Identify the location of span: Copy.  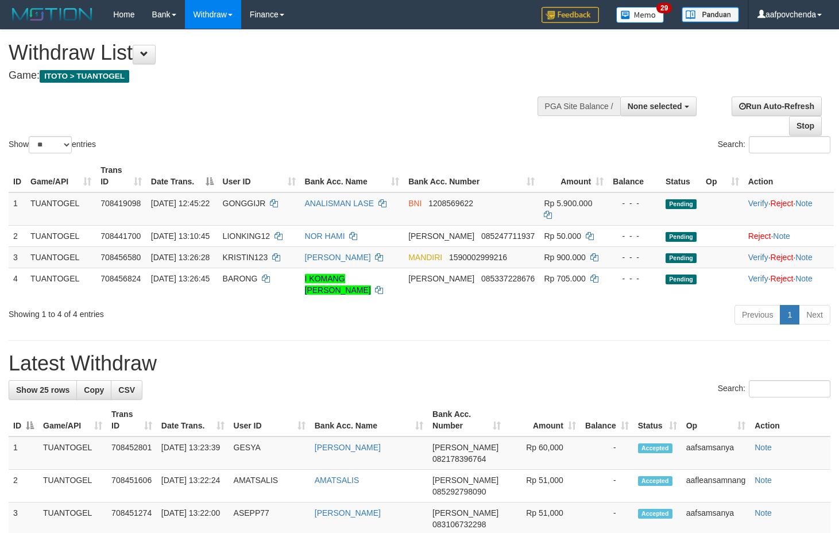
(94, 390).